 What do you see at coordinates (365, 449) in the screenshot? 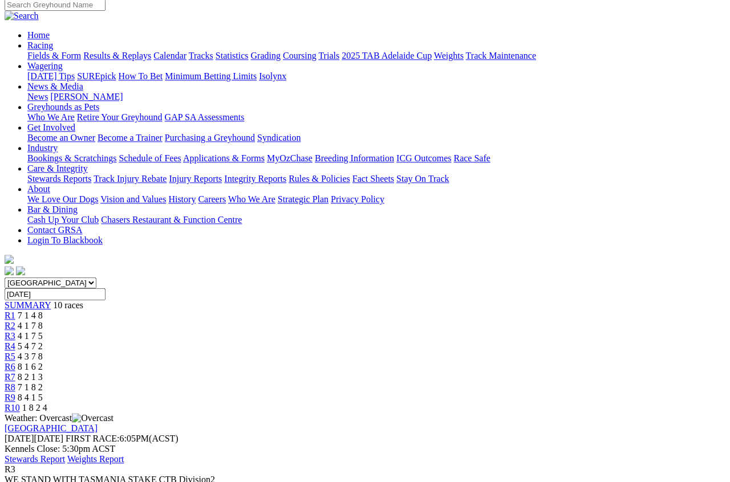
I see `div: Kennels Close: 5:30pm ACST` at bounding box center [365, 449].